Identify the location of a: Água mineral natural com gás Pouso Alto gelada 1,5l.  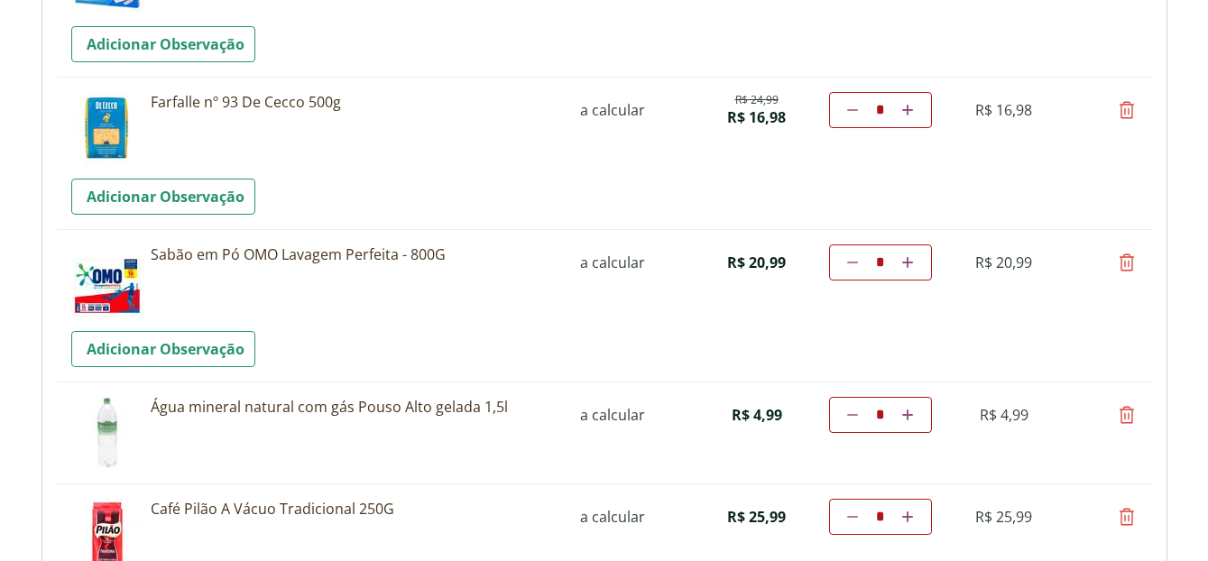
(349, 407).